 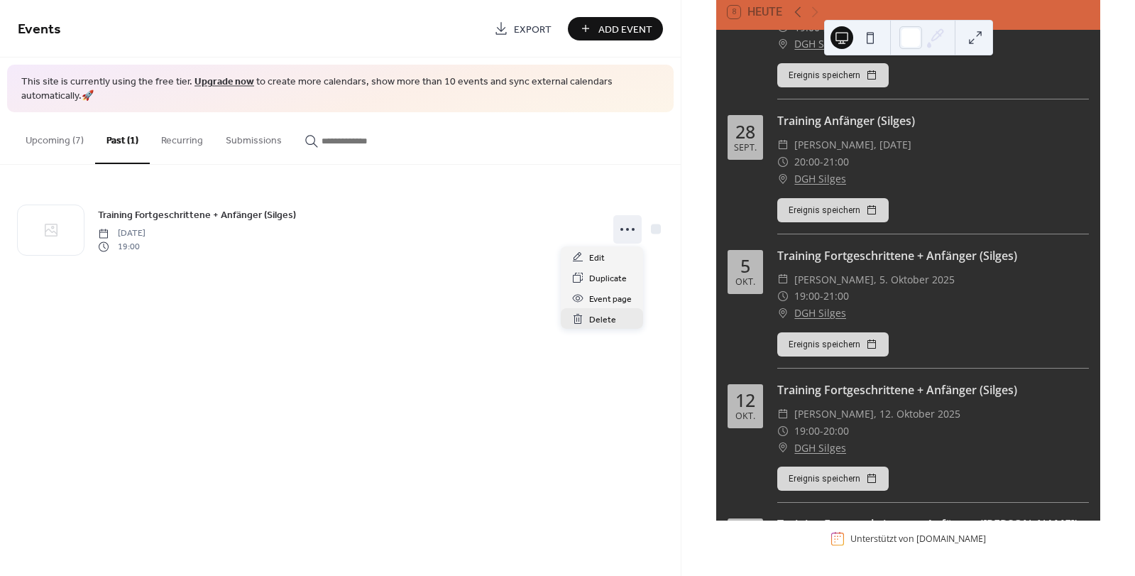 I want to click on span: Delete, so click(x=603, y=319).